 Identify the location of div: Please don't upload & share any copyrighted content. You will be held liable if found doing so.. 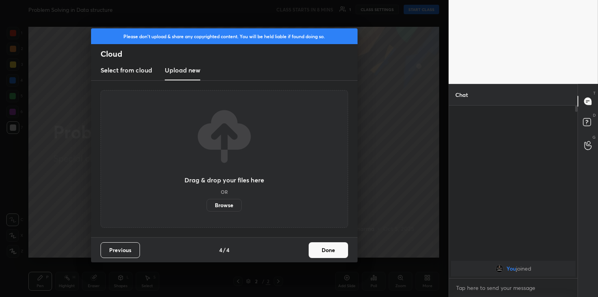
(224, 36).